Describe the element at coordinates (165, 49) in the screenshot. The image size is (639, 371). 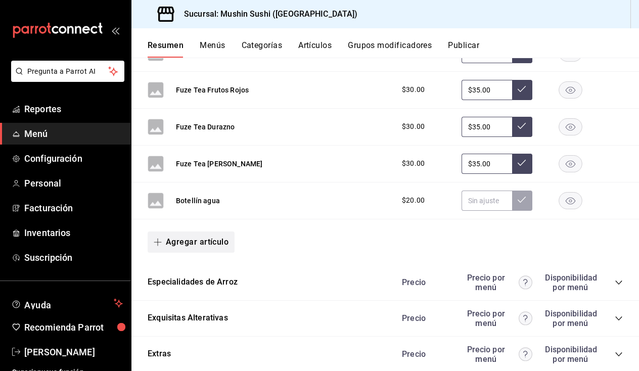
I see `button: Resumen` at that location.